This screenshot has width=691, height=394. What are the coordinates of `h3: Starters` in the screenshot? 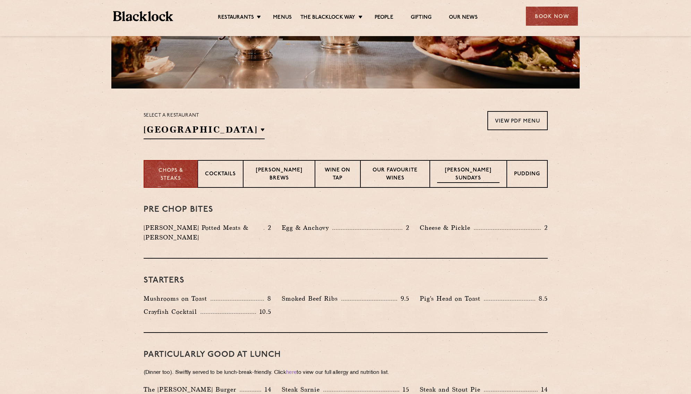 It's located at (345, 280).